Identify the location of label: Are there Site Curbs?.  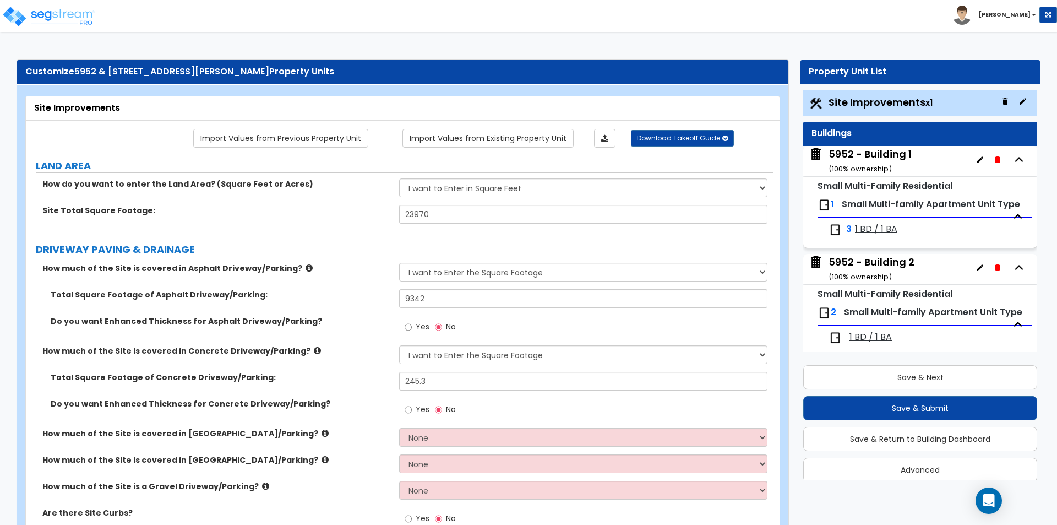
(216, 513).